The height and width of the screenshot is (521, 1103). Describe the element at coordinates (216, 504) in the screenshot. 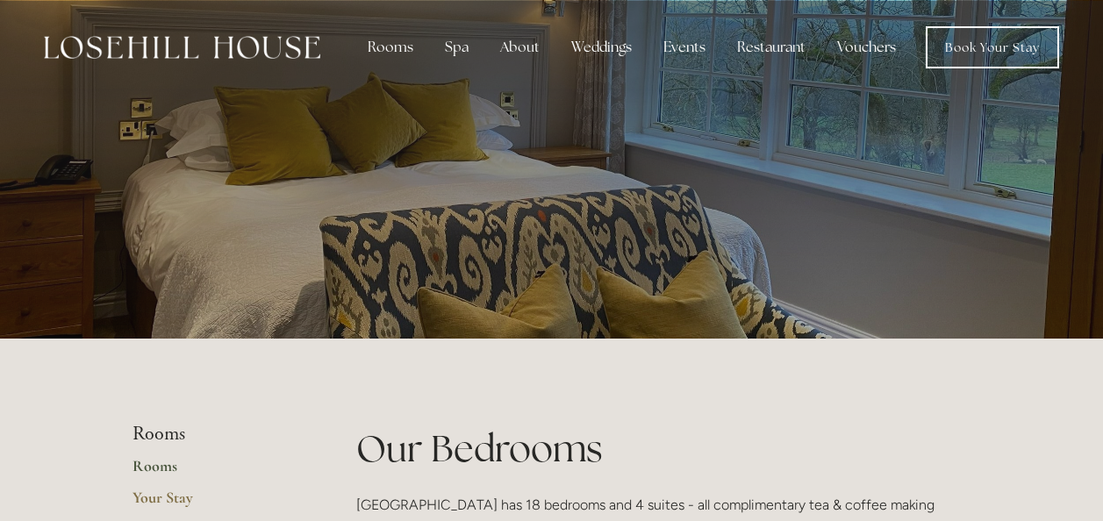

I see `a: Your Stay` at that location.